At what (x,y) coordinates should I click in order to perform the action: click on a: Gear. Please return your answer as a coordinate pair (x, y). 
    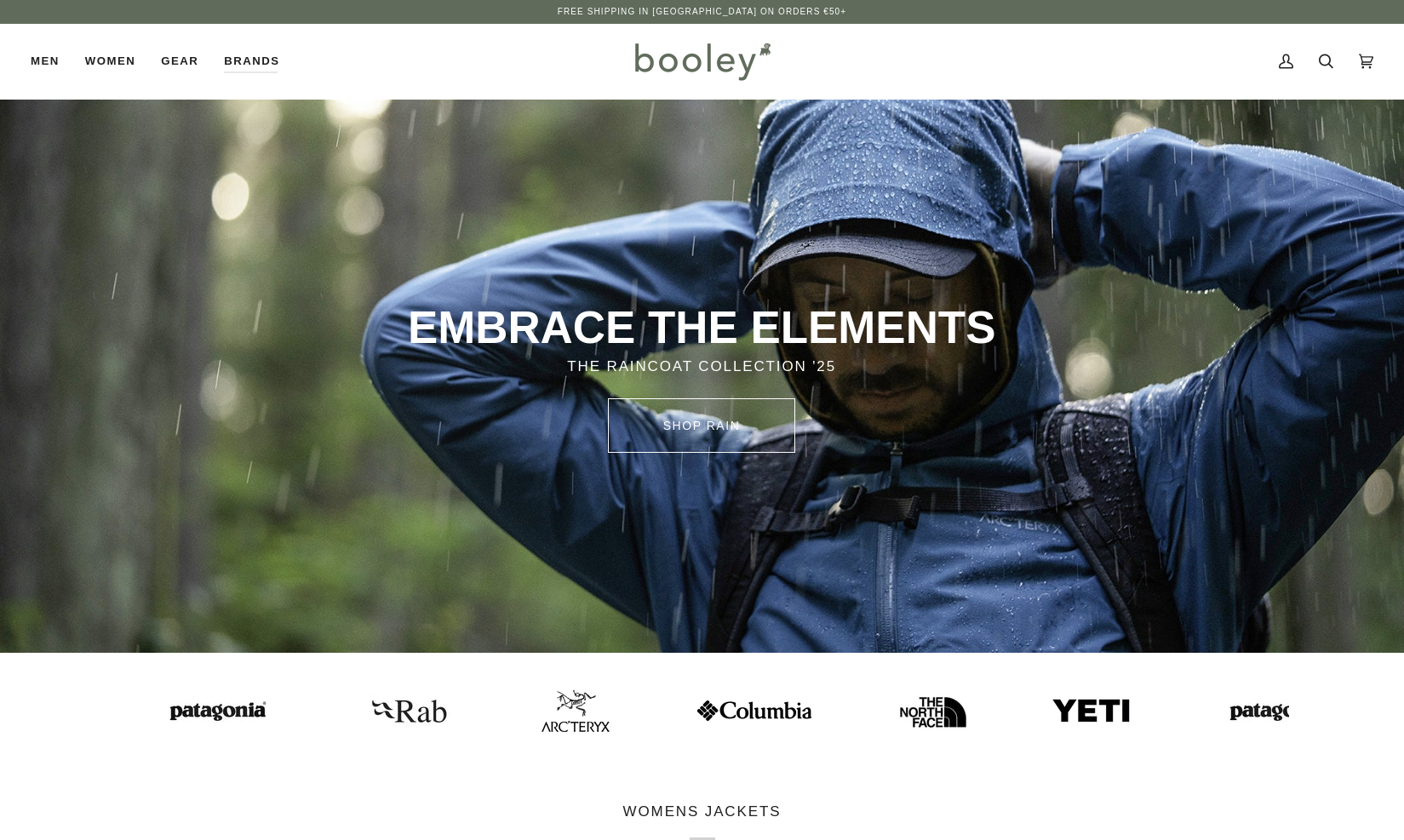
    Looking at the image, I should click on (180, 61).